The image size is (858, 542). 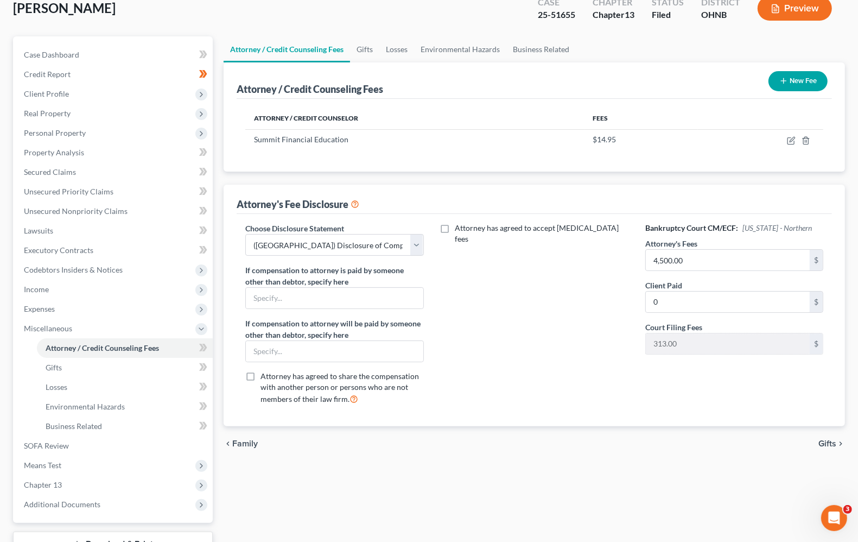 What do you see at coordinates (310, 89) in the screenshot?
I see `div: Attorney / Credit Counseling Fees` at bounding box center [310, 89].